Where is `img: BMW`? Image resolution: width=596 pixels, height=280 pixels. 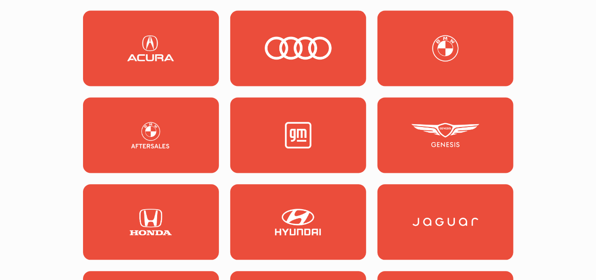 img: BMW is located at coordinates (446, 48).